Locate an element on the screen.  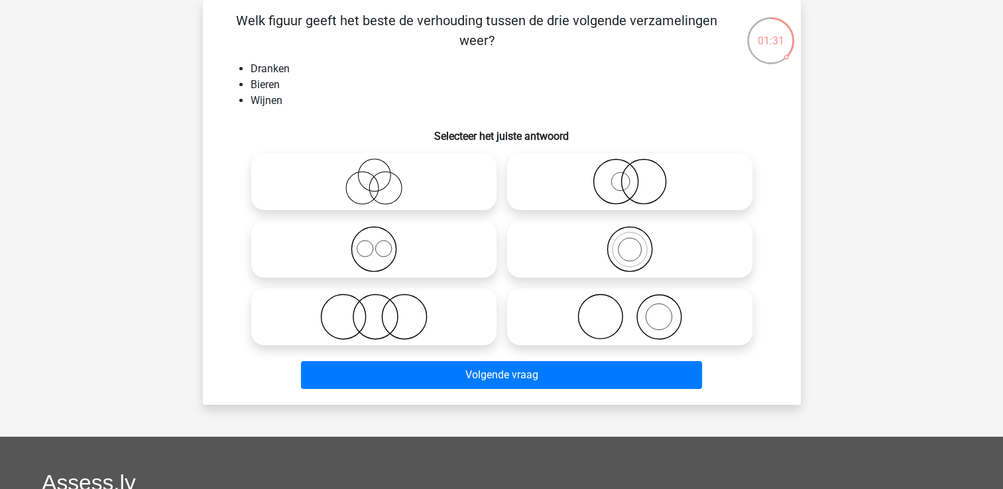
li: Dranken is located at coordinates (515, 69).